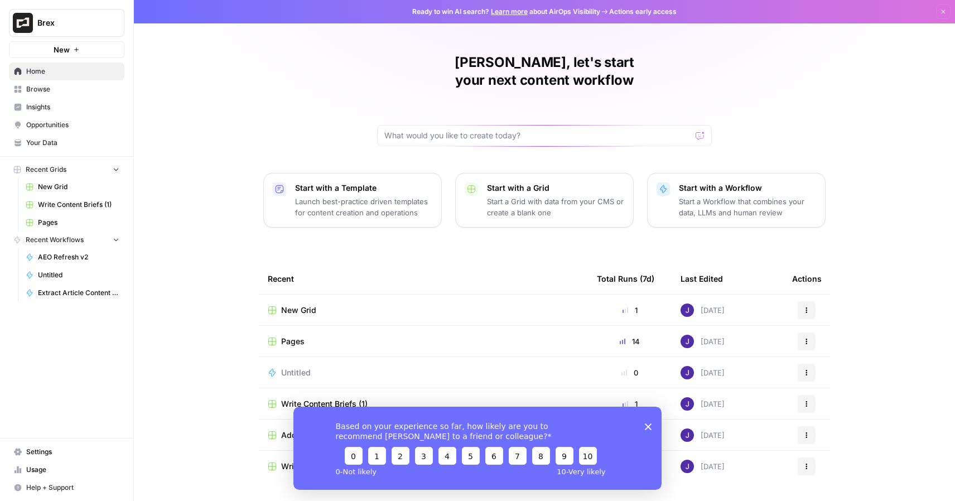 This screenshot has width=955, height=501. Describe the element at coordinates (261, 65) in the screenshot. I see `div: 10 - Very likely` at that location.